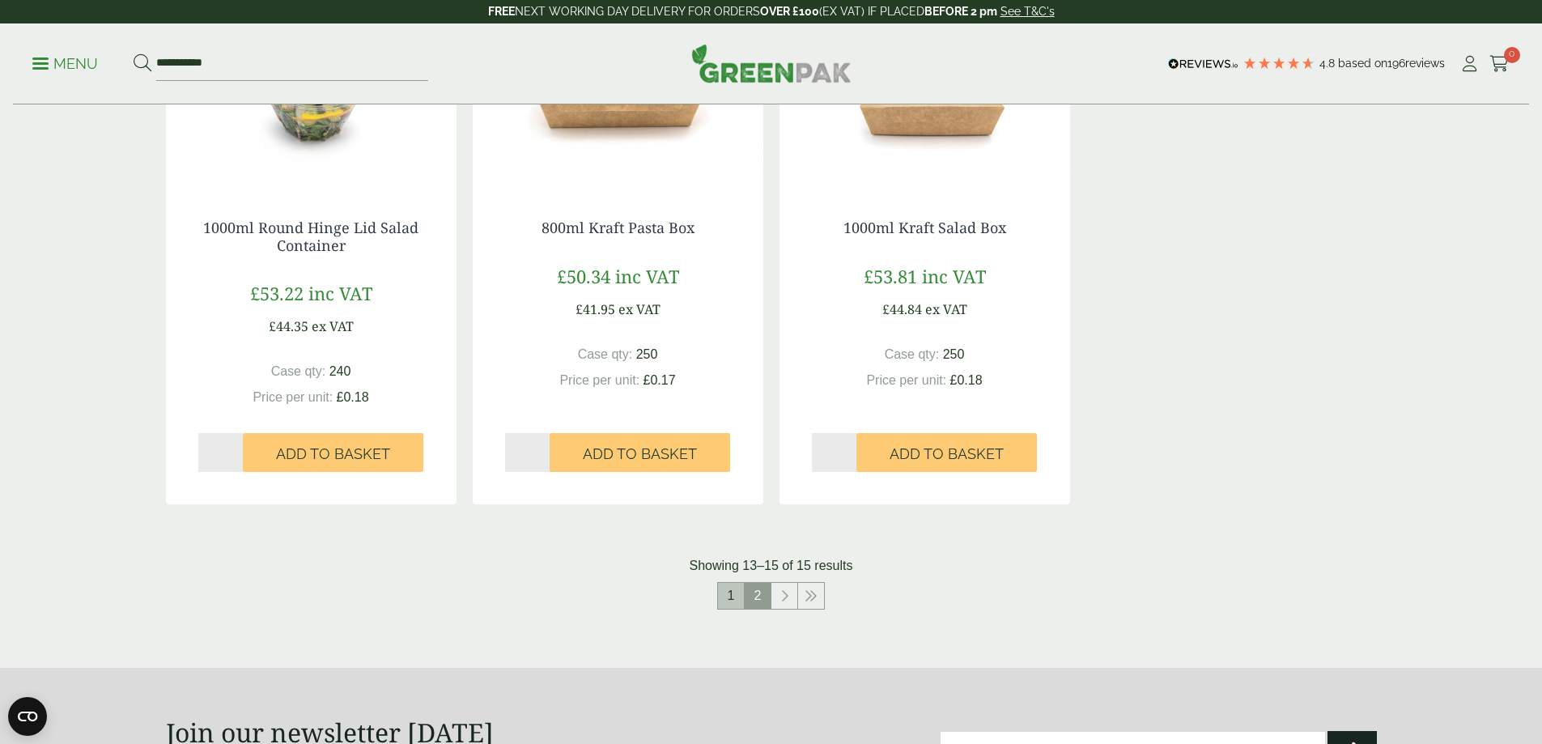 The width and height of the screenshot is (1542, 744). Describe the element at coordinates (501, 11) in the screenshot. I see `strong: FREE` at that location.